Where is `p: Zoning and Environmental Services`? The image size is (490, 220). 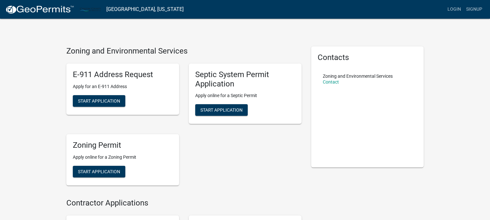
p: Zoning and Environmental Services is located at coordinates (358, 76).